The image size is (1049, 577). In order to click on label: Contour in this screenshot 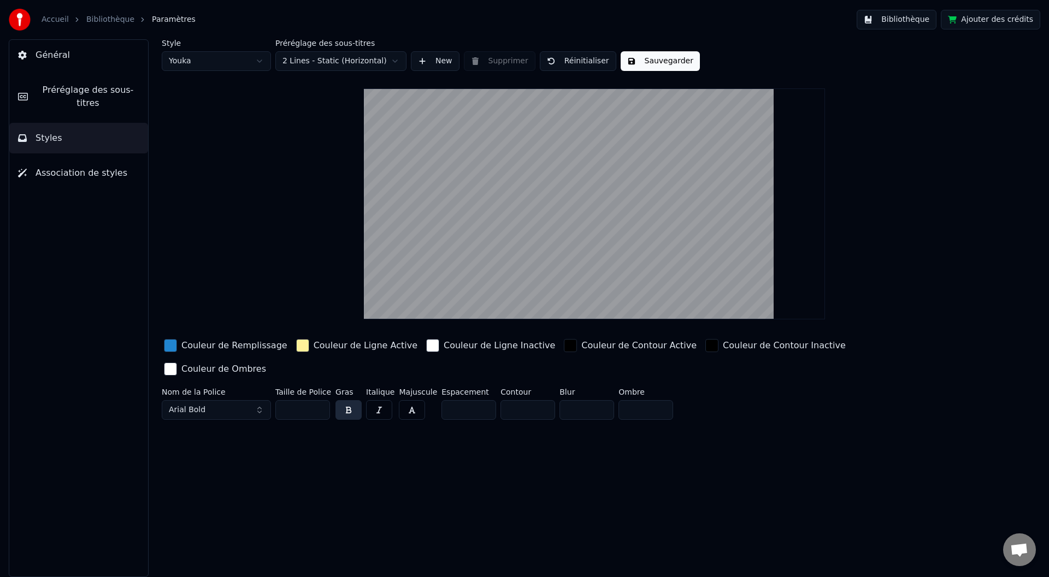, I will do `click(528, 392)`.